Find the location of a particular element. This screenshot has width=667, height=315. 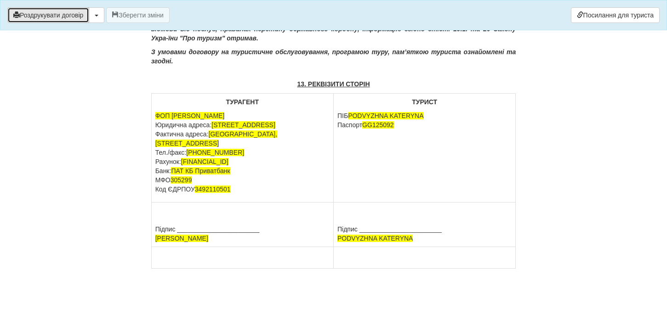

p: ТУРАГЕНТ is located at coordinates (242, 102).